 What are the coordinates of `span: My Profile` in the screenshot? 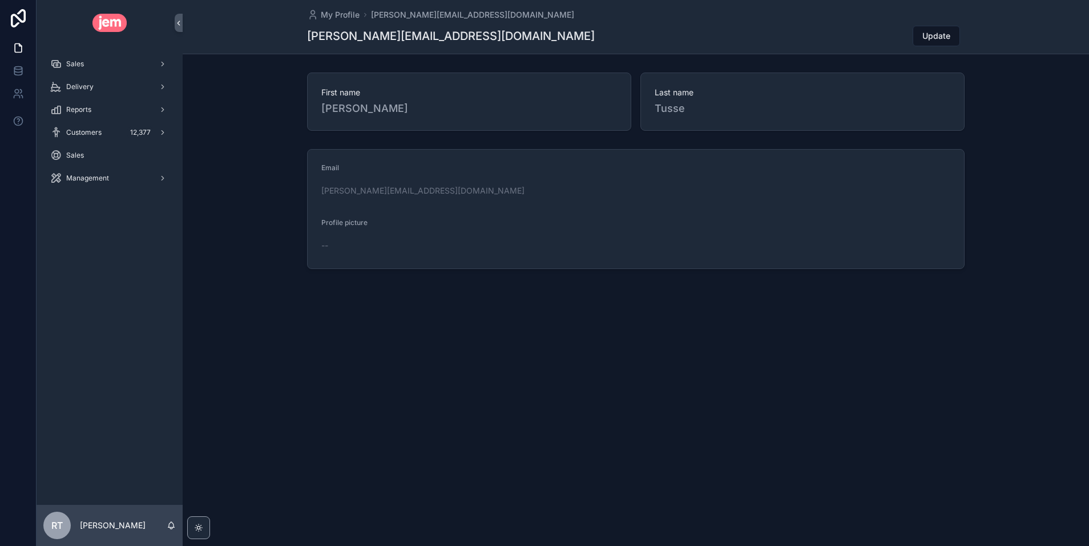 It's located at (340, 15).